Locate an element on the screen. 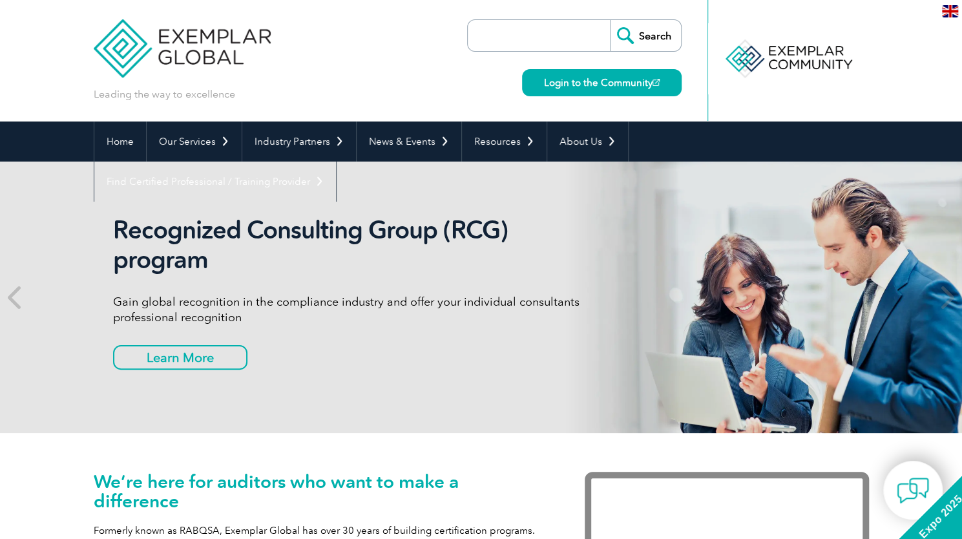  a: Login to the Community is located at coordinates (601, 83).